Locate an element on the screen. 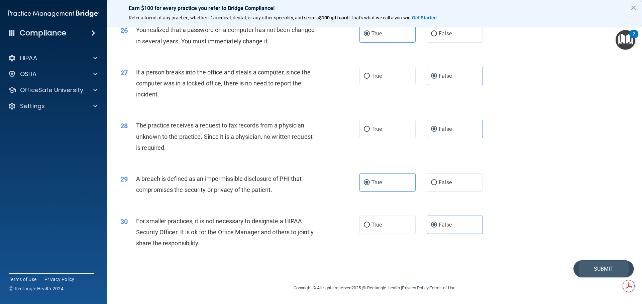 This screenshot has width=642, height=304. p: Earn $100 for every practice you refer to Bridge Compliance! is located at coordinates (374, 8).